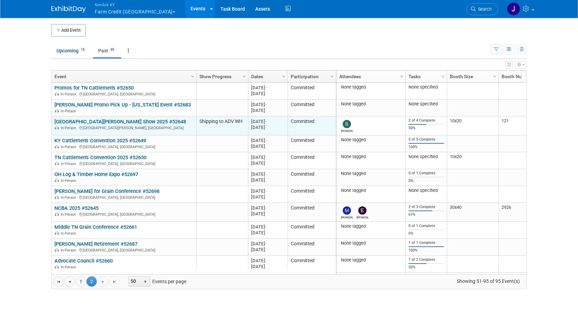  What do you see at coordinates (103, 282) in the screenshot?
I see `a: Go to the next page` at bounding box center [103, 282].